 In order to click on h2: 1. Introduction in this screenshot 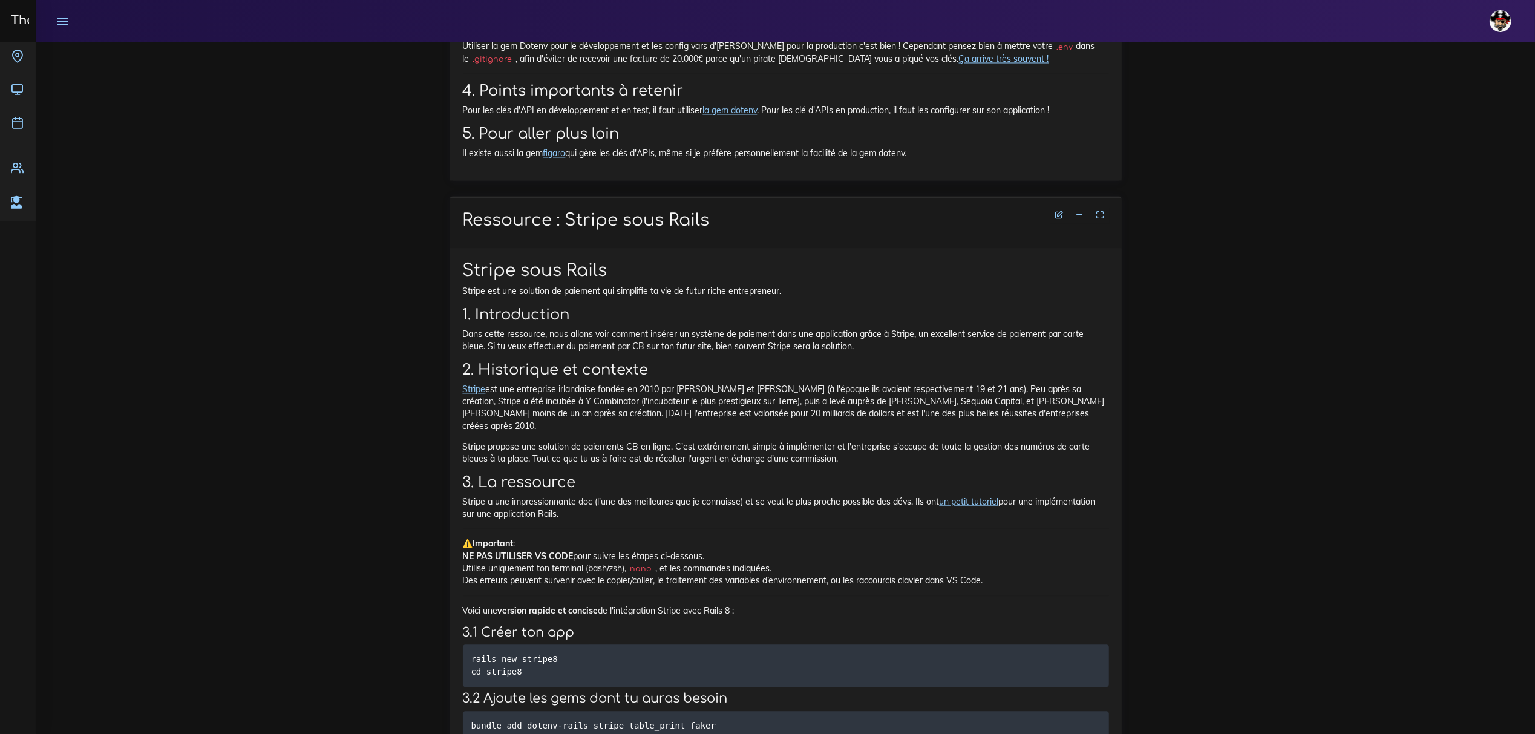, I will do `click(786, 315)`.